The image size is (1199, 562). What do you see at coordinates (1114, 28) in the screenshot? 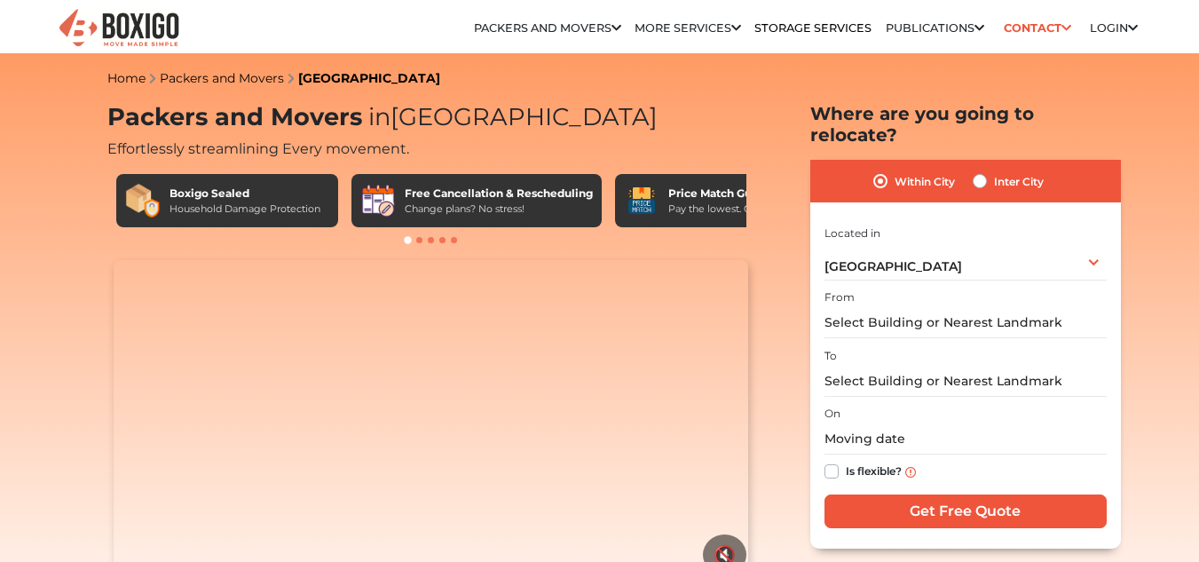
I see `a: Login` at bounding box center [1114, 28].